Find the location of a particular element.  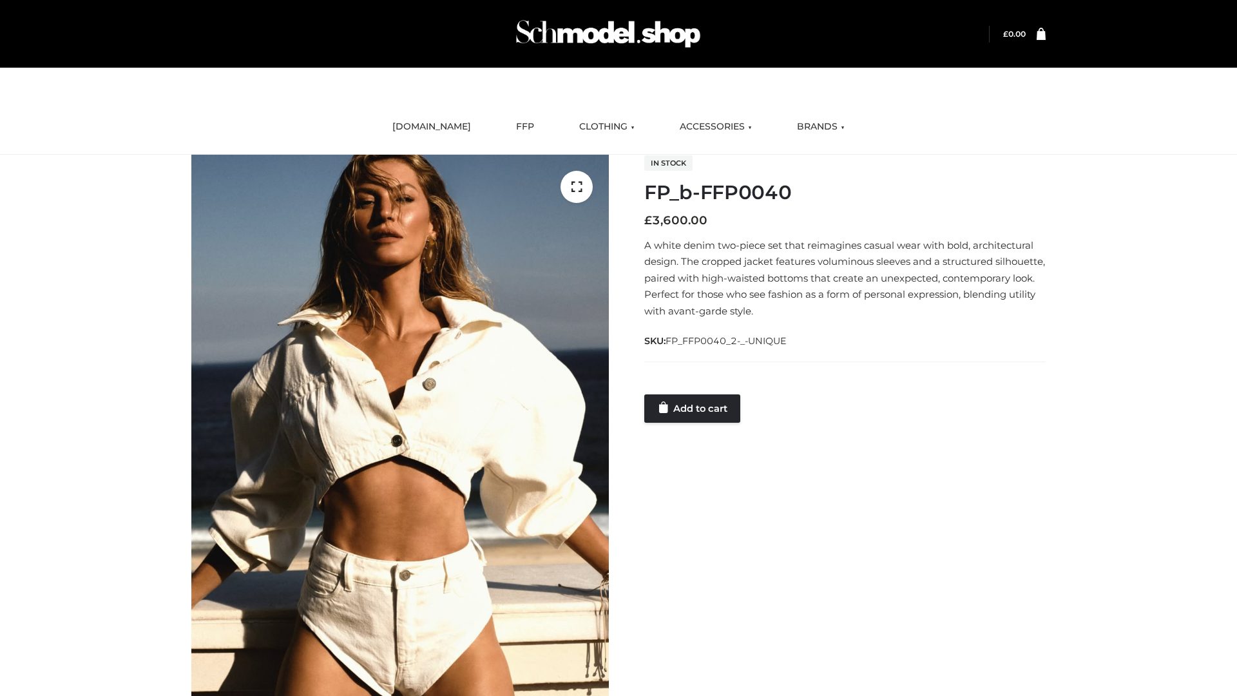

span: SKU: is located at coordinates (716, 341).